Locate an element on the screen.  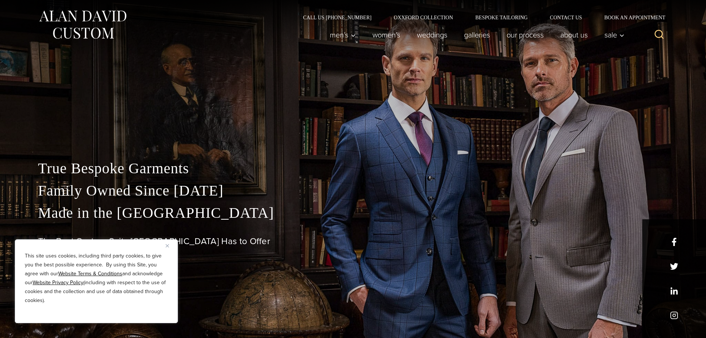
img: Close is located at coordinates (167, 245).